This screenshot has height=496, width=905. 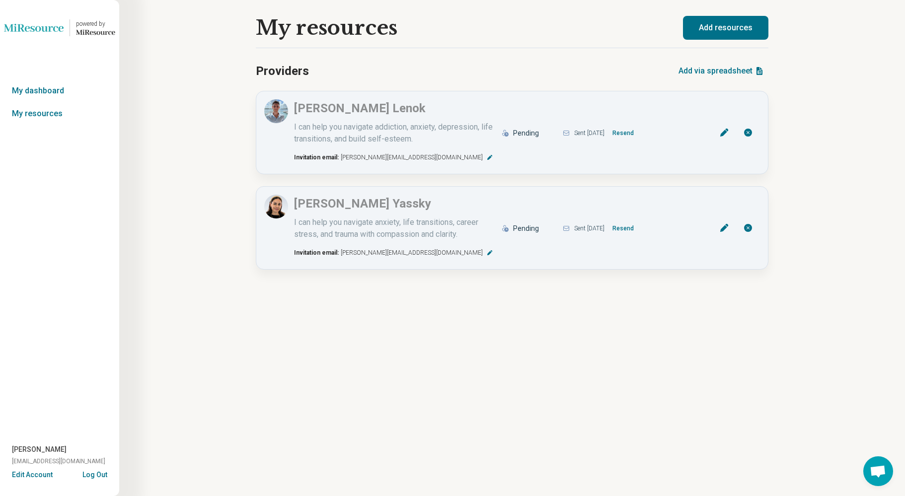 I want to click on h2: Providers, so click(x=282, y=71).